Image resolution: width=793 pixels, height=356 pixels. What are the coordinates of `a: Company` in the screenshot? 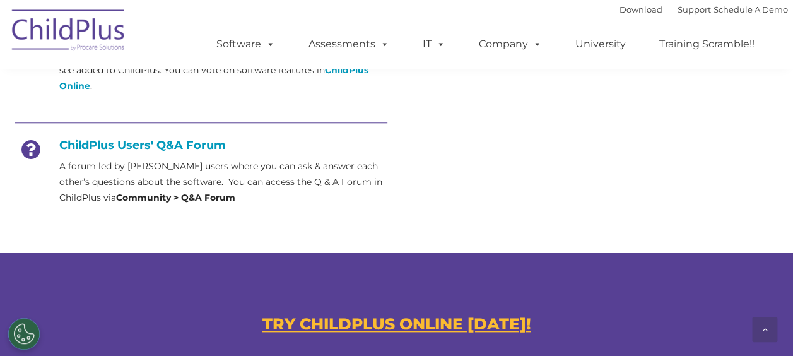 It's located at (511, 44).